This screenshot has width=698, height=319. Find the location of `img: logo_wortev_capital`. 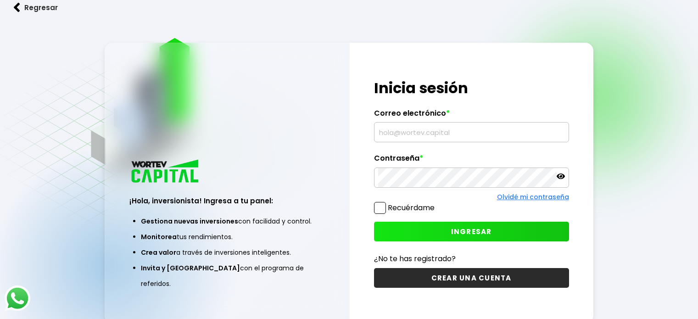

img: logo_wortev_capital is located at coordinates (166, 172).